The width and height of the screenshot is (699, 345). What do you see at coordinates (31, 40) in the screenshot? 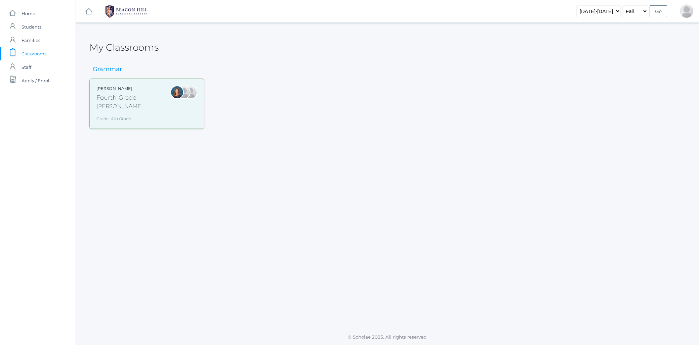
I see `span: Families` at bounding box center [31, 40].